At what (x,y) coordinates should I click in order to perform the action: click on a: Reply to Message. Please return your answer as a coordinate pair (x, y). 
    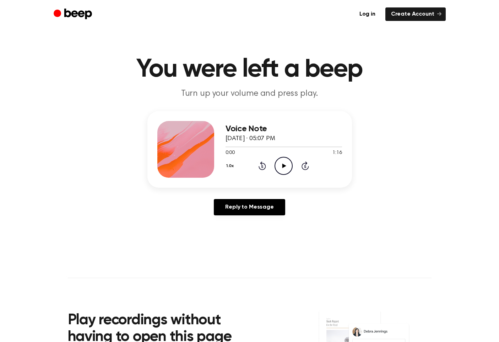
    Looking at the image, I should click on (249, 207).